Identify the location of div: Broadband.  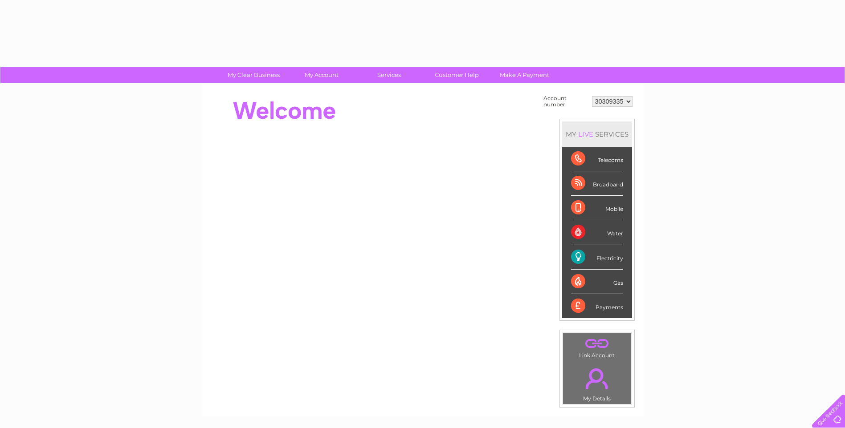
(597, 183).